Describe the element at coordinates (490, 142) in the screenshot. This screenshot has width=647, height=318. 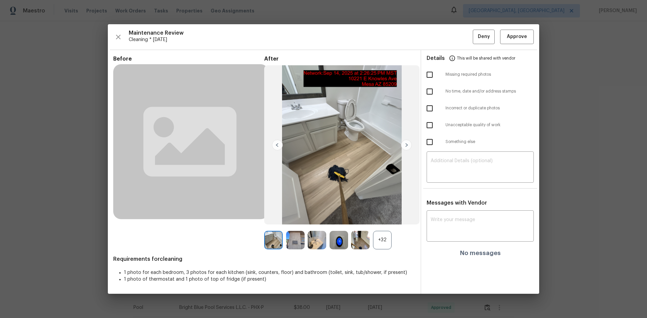
I see `span: Something else` at that location.